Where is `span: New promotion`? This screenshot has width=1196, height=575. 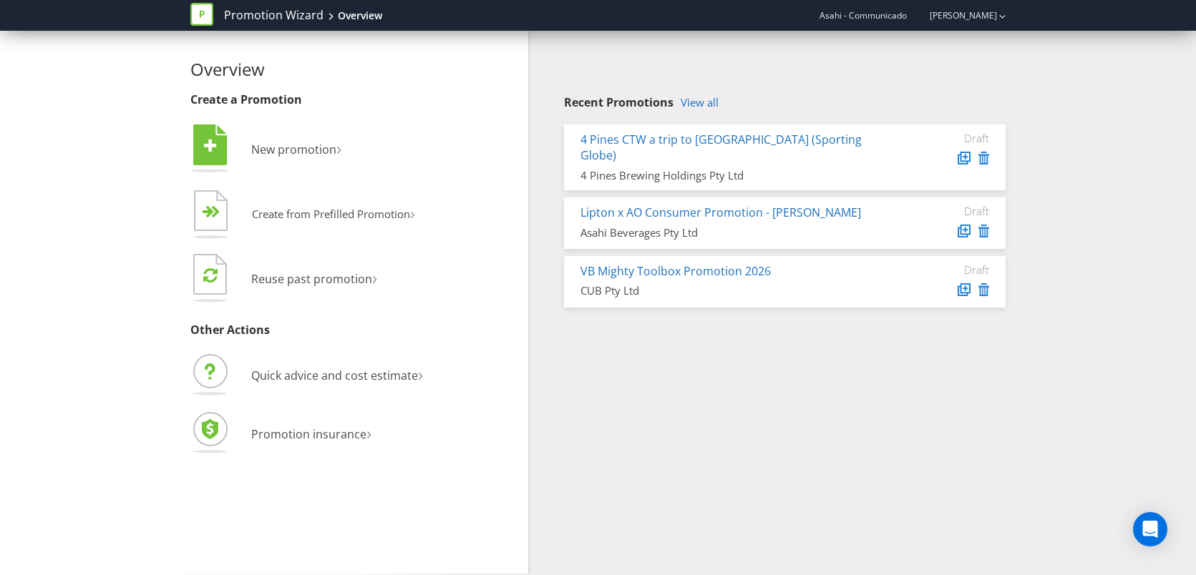
span: New promotion is located at coordinates (293, 150).